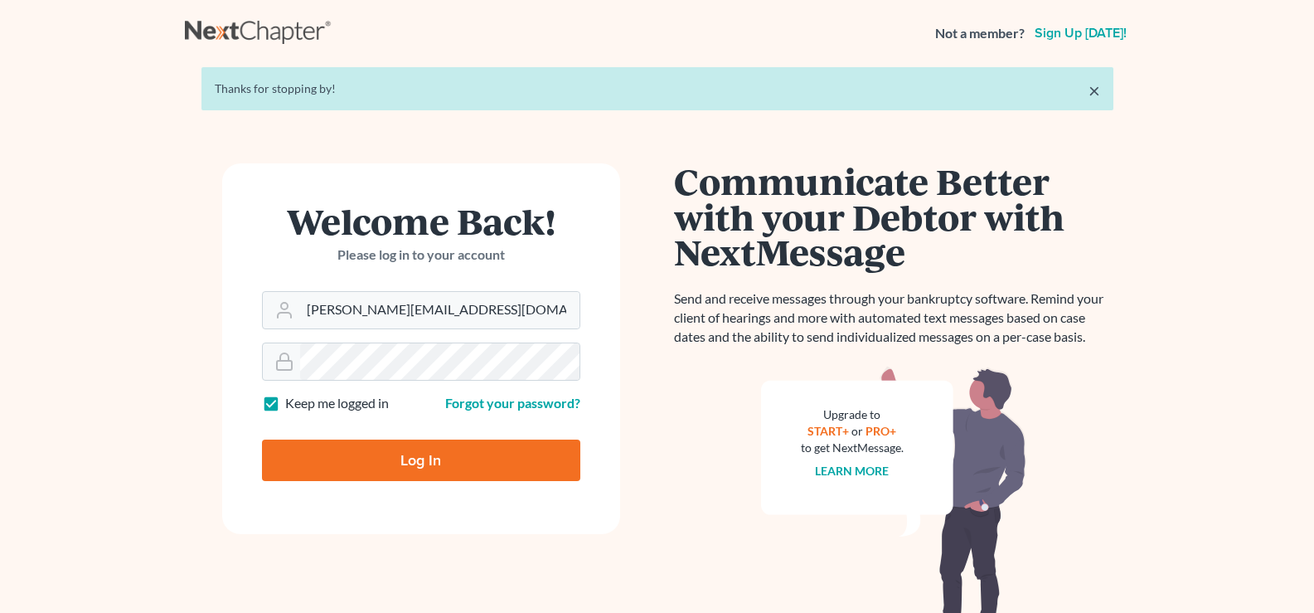  Describe the element at coordinates (852, 448) in the screenshot. I see `div: to get NextMessage.` at that location.